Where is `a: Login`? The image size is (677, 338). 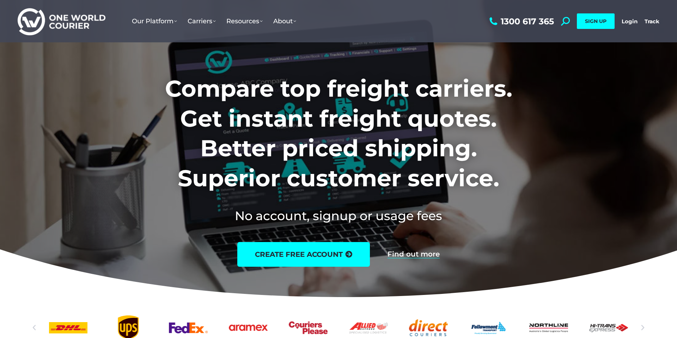
a: Login is located at coordinates (629, 21).